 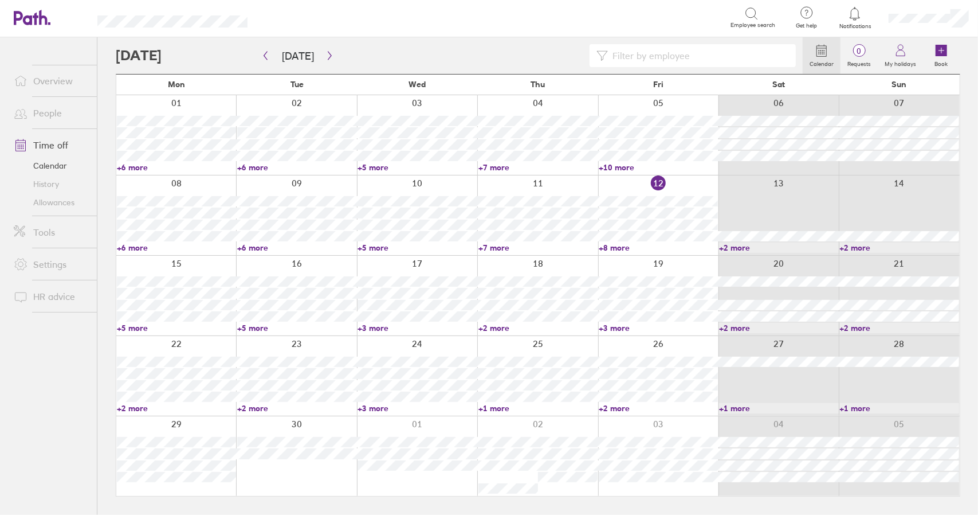 I want to click on div: Search, so click(x=293, y=17).